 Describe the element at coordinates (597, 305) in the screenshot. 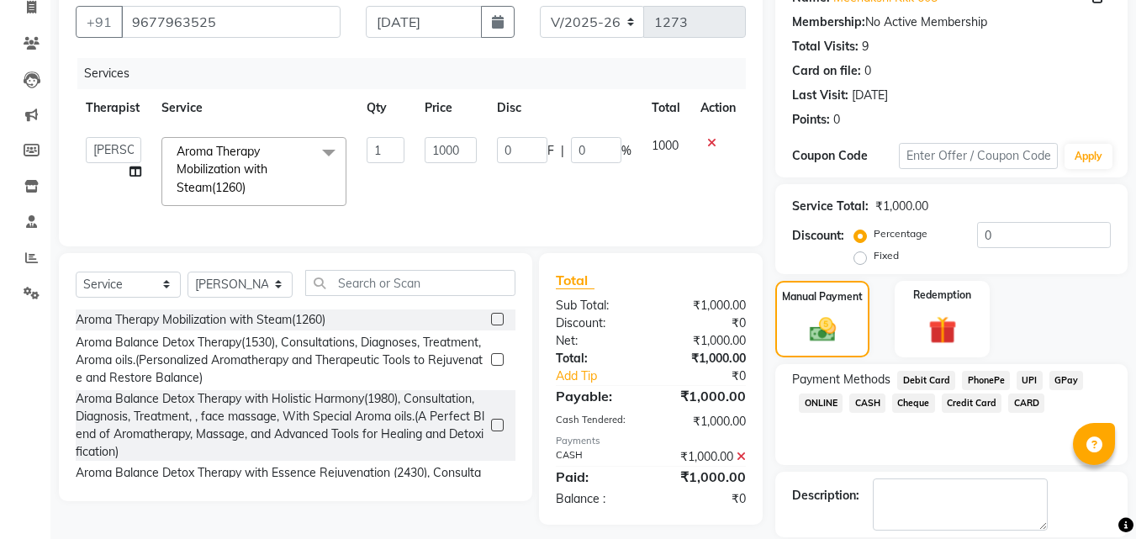

I see `div: Sub Total:` at that location.